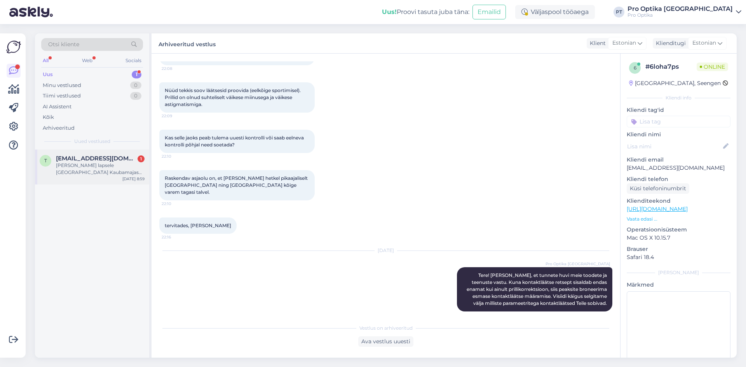  I want to click on span: t, so click(45, 160).